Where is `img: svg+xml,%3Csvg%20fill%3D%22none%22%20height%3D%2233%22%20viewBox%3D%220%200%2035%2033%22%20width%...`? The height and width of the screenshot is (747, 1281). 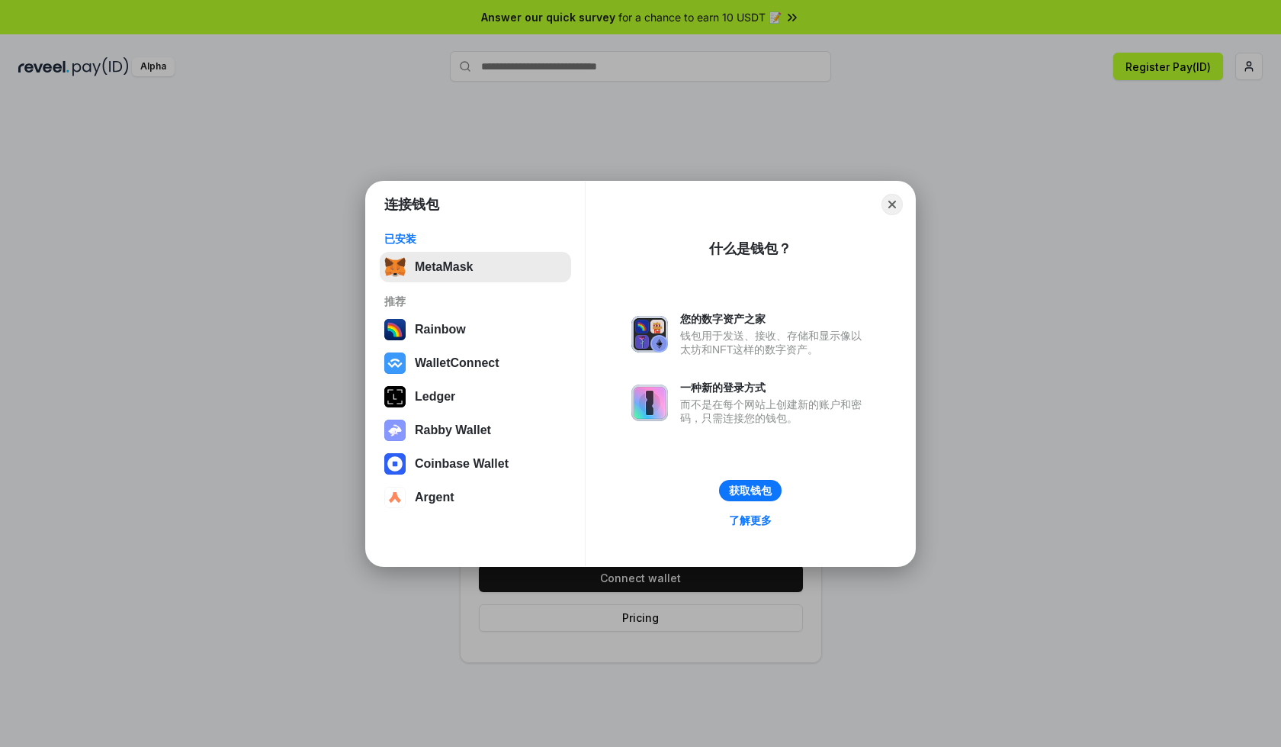 img: svg+xml,%3Csvg%20fill%3D%22none%22%20height%3D%2233%22%20viewBox%3D%220%200%2035%2033%22%20width%... is located at coordinates (395, 267).